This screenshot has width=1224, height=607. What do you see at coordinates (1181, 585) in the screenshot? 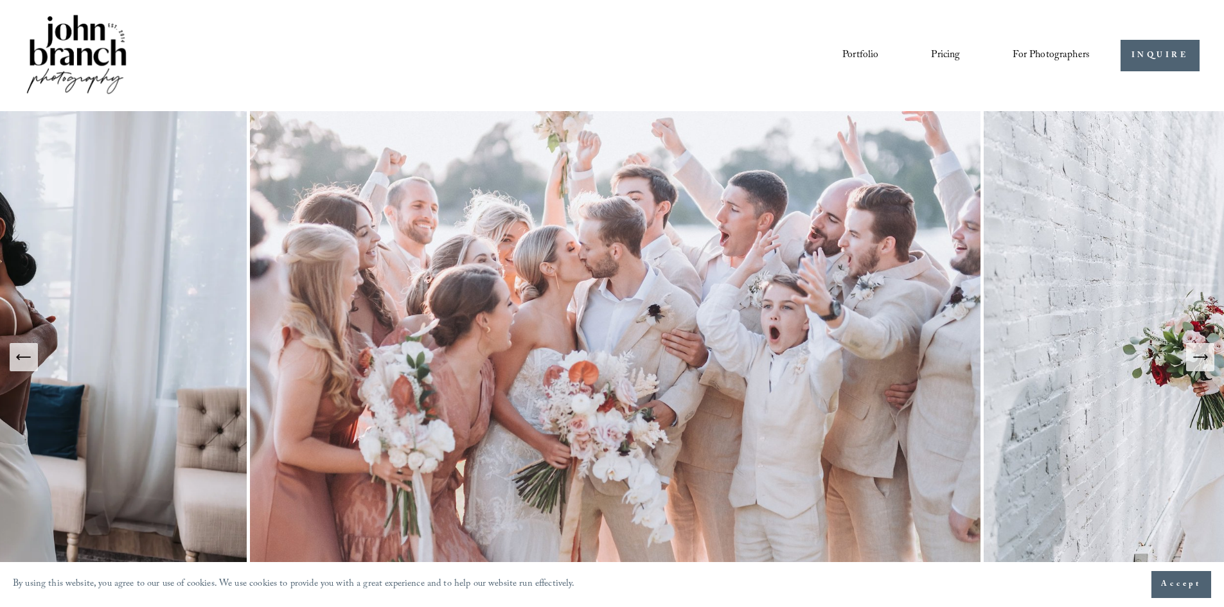
I see `span: Accept` at bounding box center [1181, 585].